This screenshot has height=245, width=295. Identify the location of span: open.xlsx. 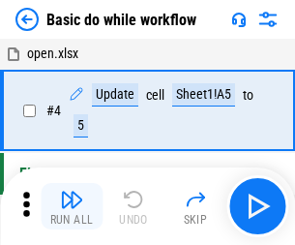
(52, 53).